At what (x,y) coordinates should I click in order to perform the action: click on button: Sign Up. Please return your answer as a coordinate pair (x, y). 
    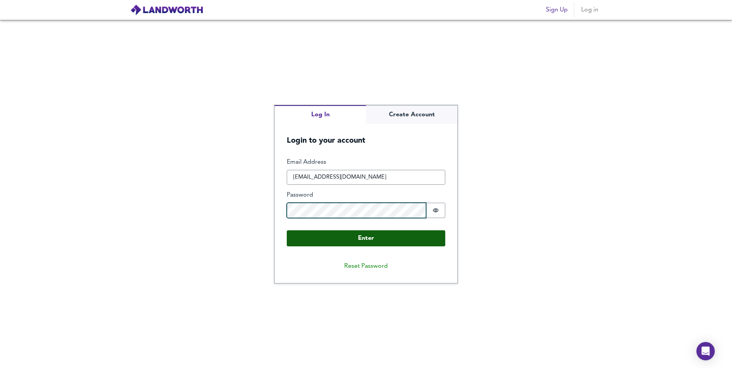
    Looking at the image, I should click on (556, 10).